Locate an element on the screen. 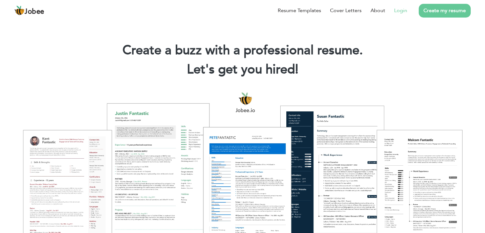 This screenshot has height=233, width=485. img: jobee.io is located at coordinates (19, 11).